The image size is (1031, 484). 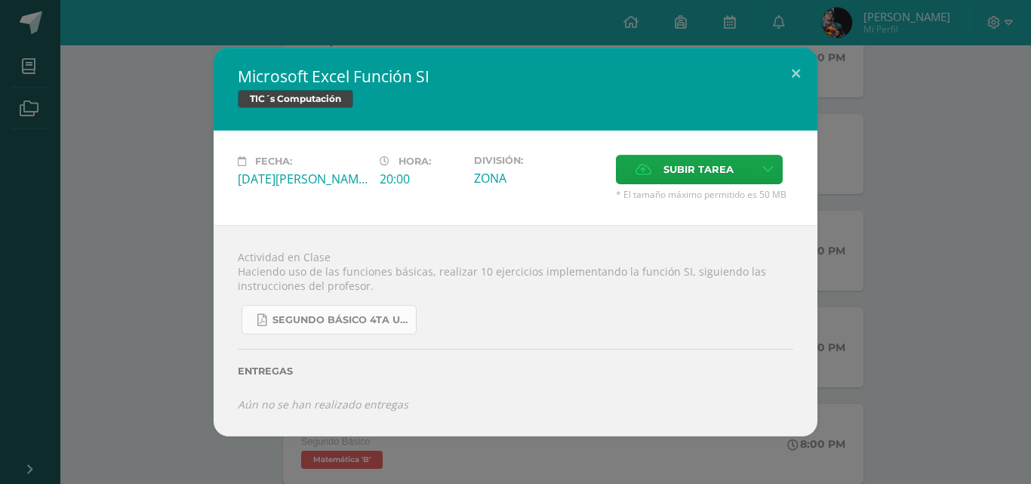 I want to click on div: ZONA, so click(x=539, y=178).